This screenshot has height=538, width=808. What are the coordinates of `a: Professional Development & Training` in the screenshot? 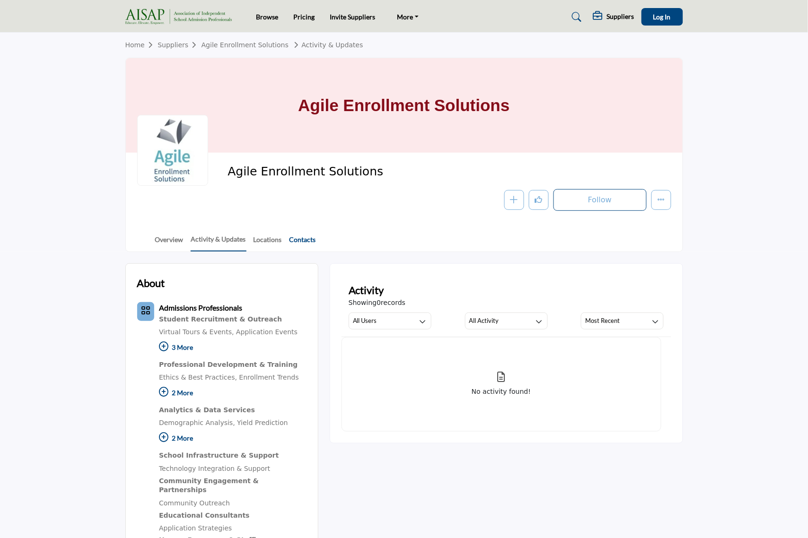 It's located at (233, 365).